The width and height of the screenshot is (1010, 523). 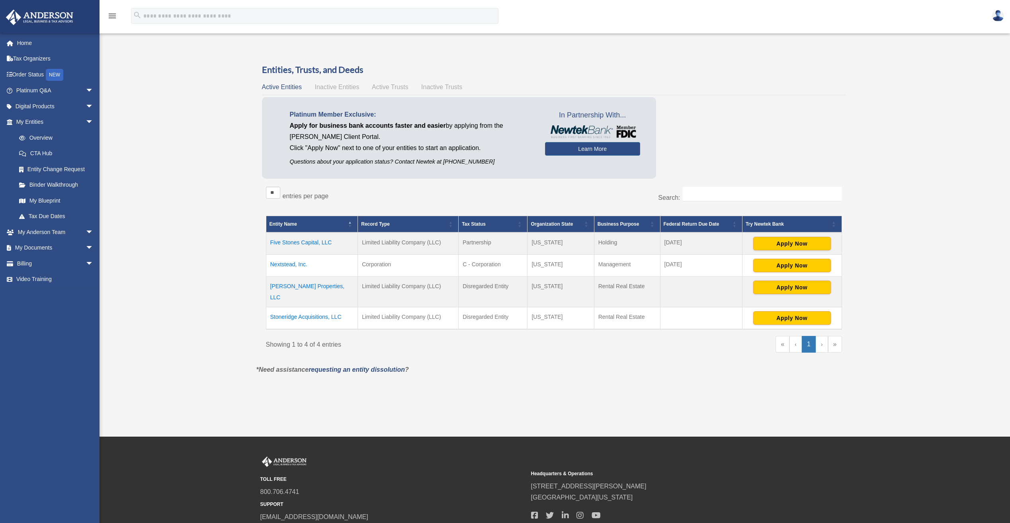 I want to click on span: Apply for business bank accounts faster and easier, so click(x=368, y=125).